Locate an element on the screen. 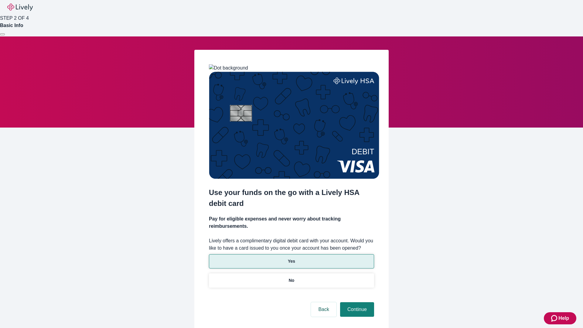 The width and height of the screenshot is (583, 328). svg: Zendesk support icon is located at coordinates (555, 318).